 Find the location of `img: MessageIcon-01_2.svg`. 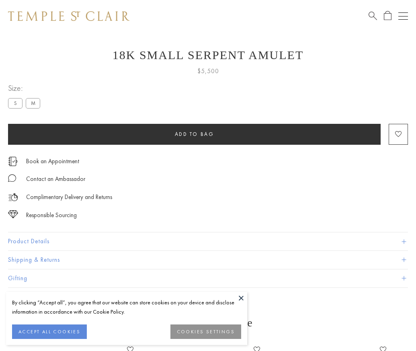

img: MessageIcon-01_2.svg is located at coordinates (12, 178).